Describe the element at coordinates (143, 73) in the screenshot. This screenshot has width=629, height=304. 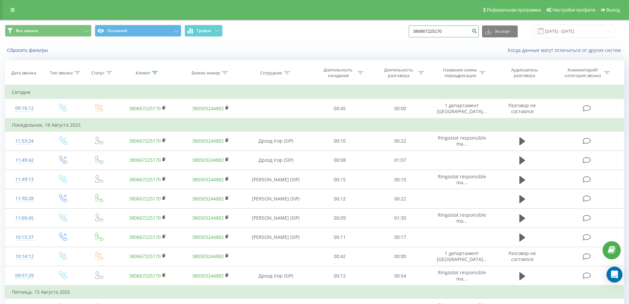
I see `div: Клиент` at that location.